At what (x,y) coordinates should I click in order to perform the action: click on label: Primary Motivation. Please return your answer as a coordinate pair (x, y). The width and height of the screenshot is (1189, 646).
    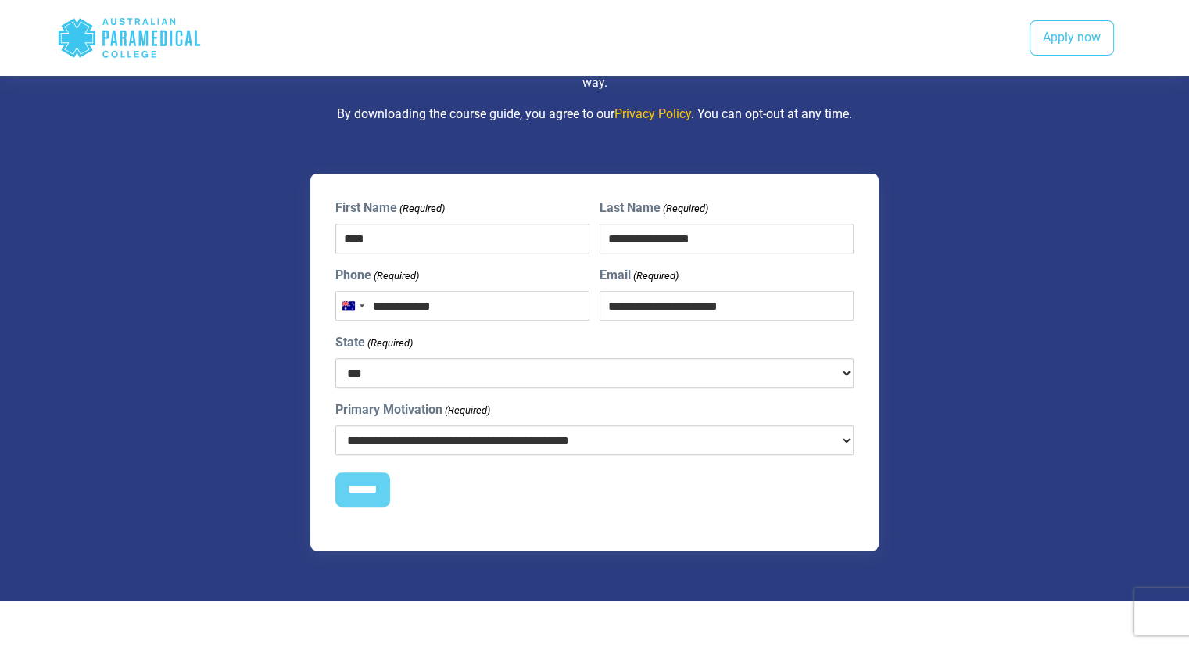
    Looking at the image, I should click on (413, 410).